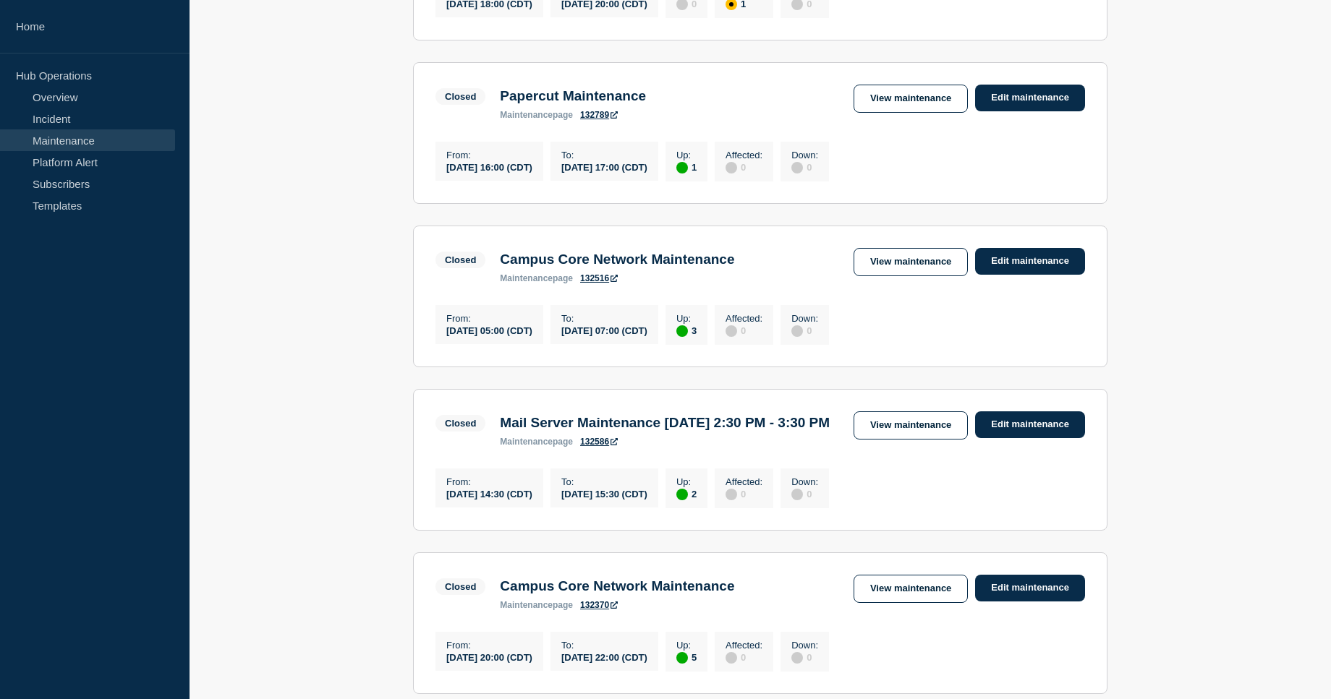 The height and width of the screenshot is (699, 1331). What do you see at coordinates (686, 167) in the screenshot?
I see `div: 1` at bounding box center [686, 167].